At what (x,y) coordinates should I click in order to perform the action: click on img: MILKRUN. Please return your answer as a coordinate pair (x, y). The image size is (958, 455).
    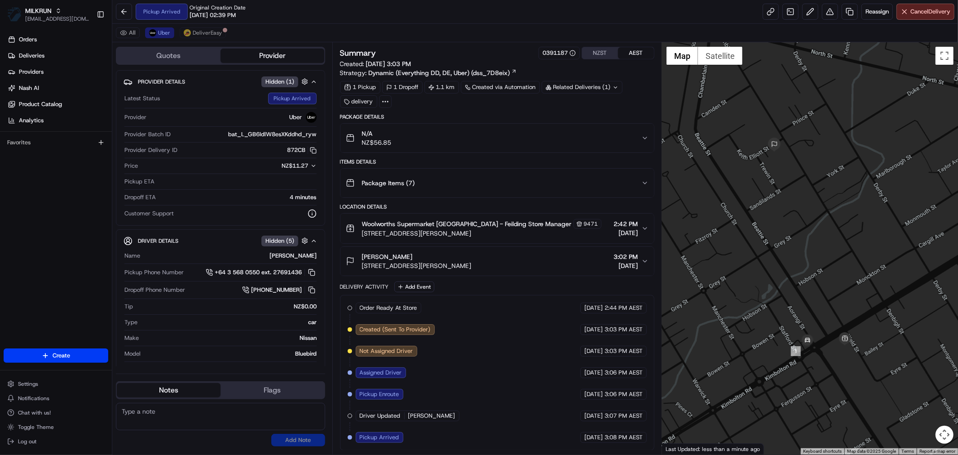
    Looking at the image, I should click on (14, 14).